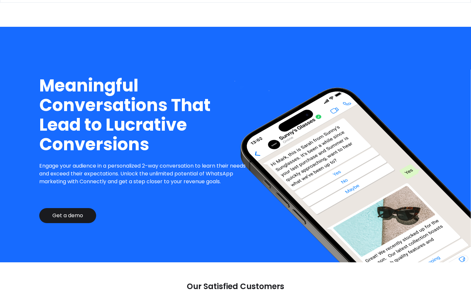 This screenshot has height=294, width=471. I want to click on aside: Language selected: English, so click(23, 287).